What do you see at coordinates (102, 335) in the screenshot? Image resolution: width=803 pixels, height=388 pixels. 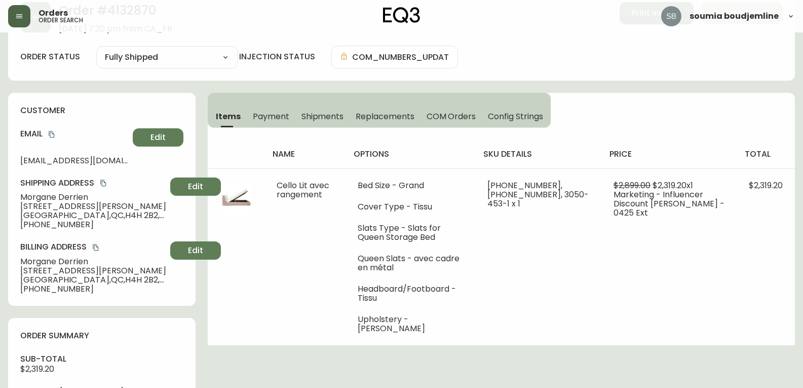 I see `h4: order summary` at bounding box center [102, 335].